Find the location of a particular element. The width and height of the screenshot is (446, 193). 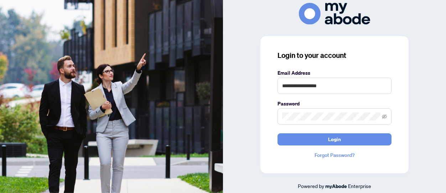

a: myAbode is located at coordinates (336, 186).